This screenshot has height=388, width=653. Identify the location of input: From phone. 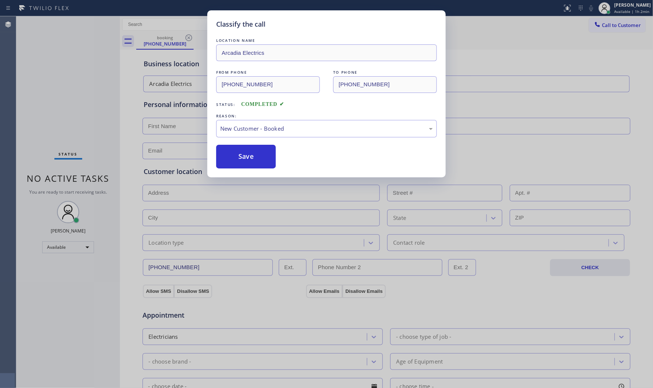
(268, 84).